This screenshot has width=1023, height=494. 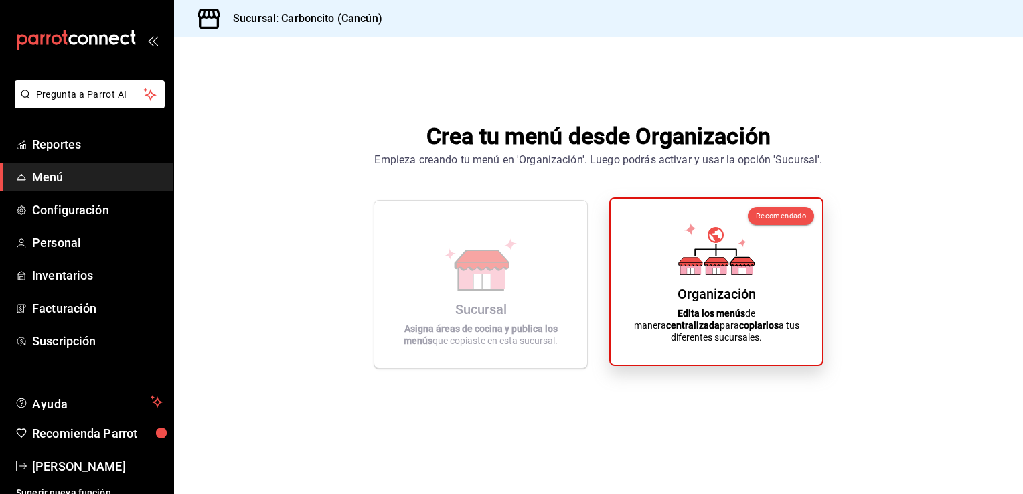 I want to click on strong: Asigna áreas de cocina y publica los menús, so click(x=481, y=335).